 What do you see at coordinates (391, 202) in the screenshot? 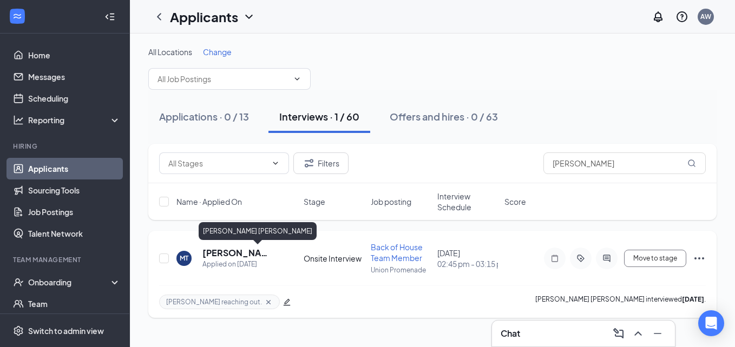
I see `span: Job posting` at bounding box center [391, 202].